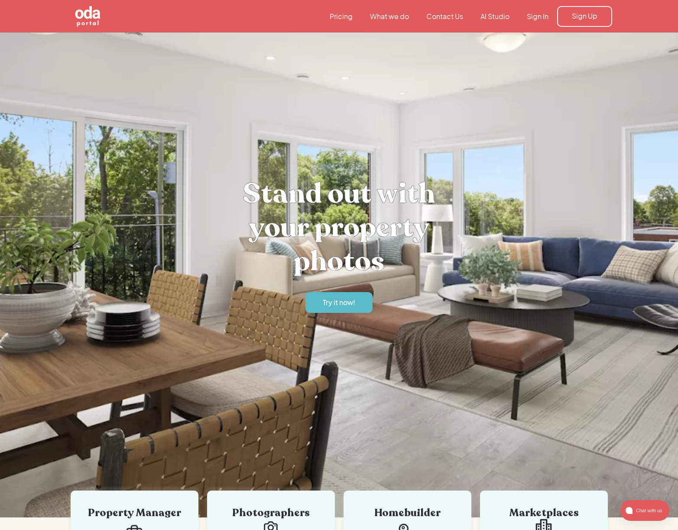  I want to click on div: Property Manager, so click(134, 513).